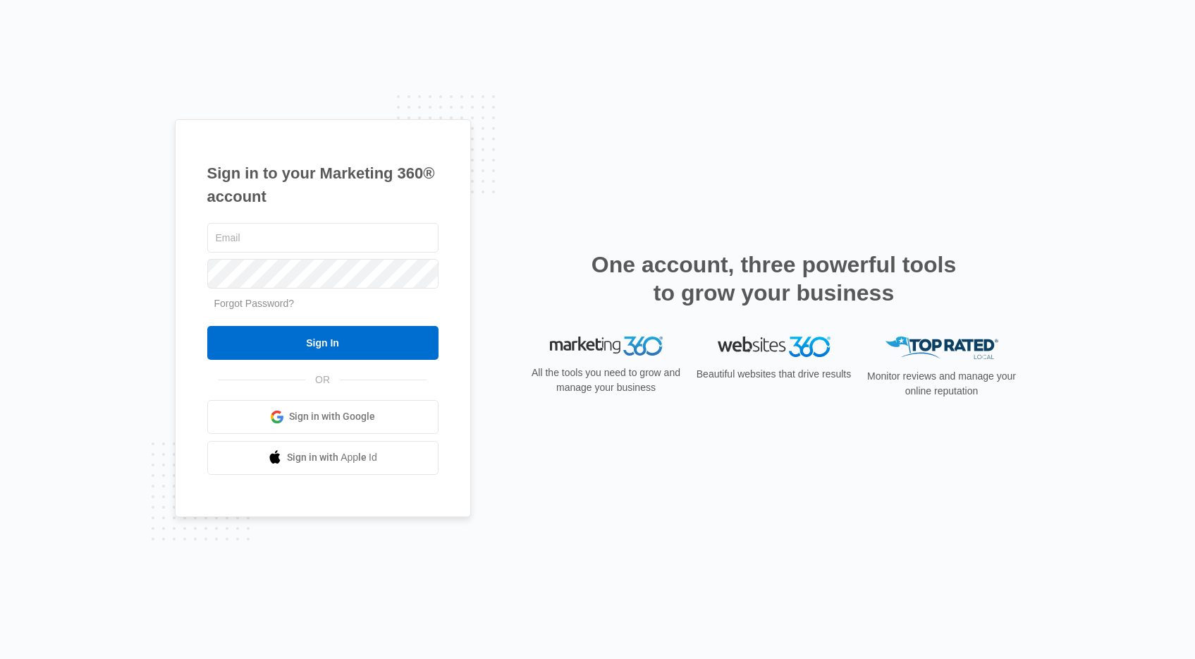 The width and height of the screenshot is (1195, 659). What do you see at coordinates (774, 374) in the screenshot?
I see `p: Beautiful websites that drive results` at bounding box center [774, 374].